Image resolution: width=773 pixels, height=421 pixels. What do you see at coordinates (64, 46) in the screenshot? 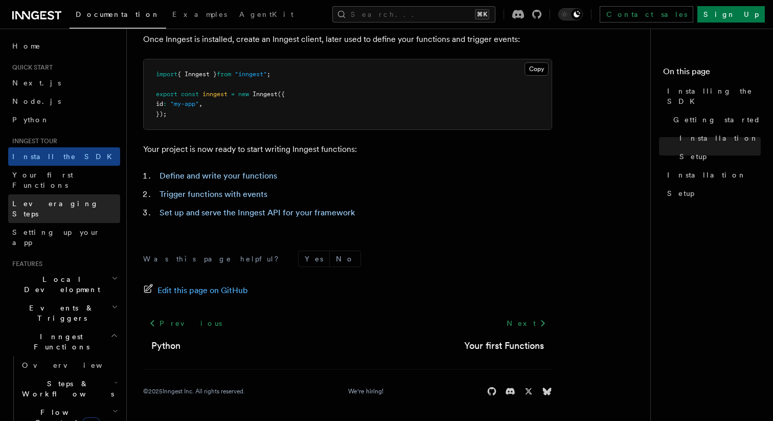
I see `a: Home` at bounding box center [64, 46].